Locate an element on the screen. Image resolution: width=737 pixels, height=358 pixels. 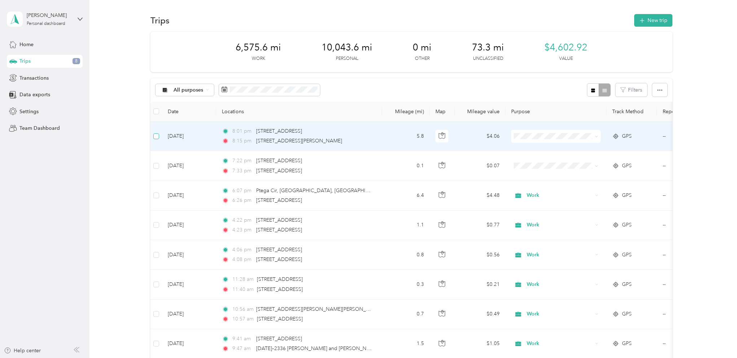
button: New trip is located at coordinates (653, 20).